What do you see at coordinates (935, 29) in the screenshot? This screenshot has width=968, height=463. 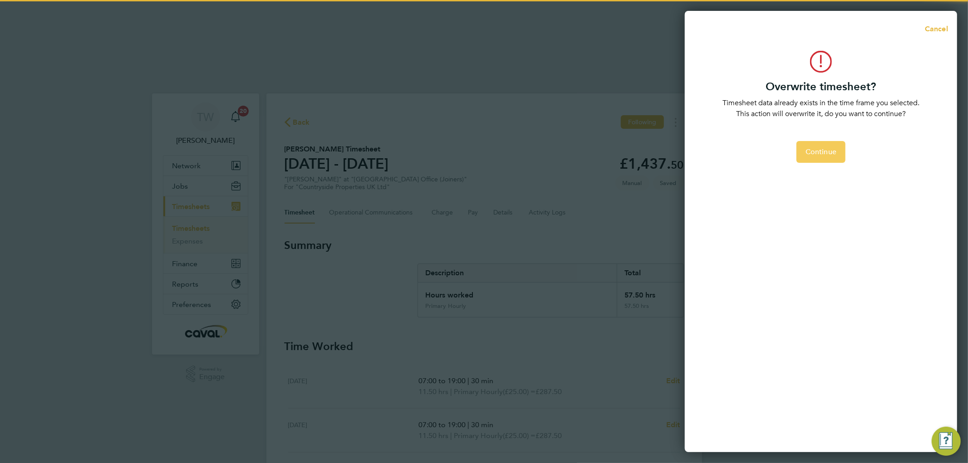 I see `span: Cancel` at bounding box center [935, 29].